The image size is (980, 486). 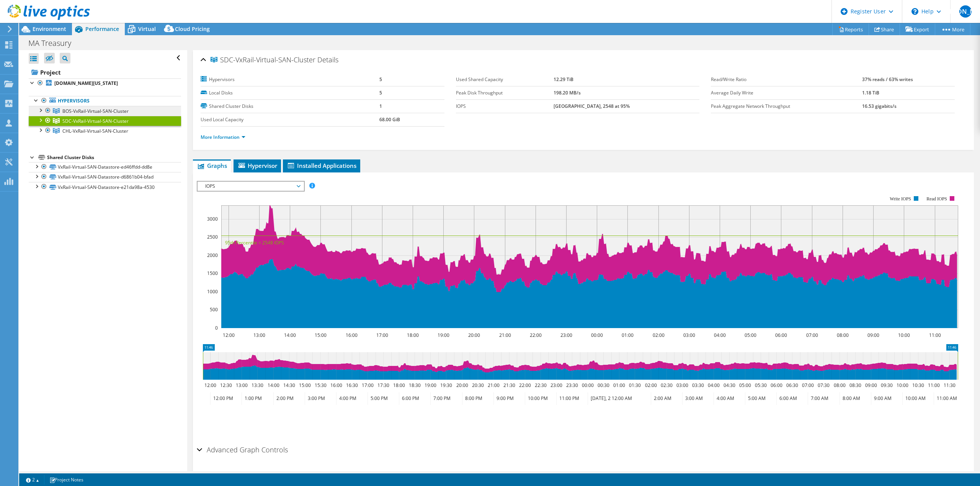 What do you see at coordinates (937, 199) in the screenshot?
I see `text: Read IOPS` at bounding box center [937, 199].